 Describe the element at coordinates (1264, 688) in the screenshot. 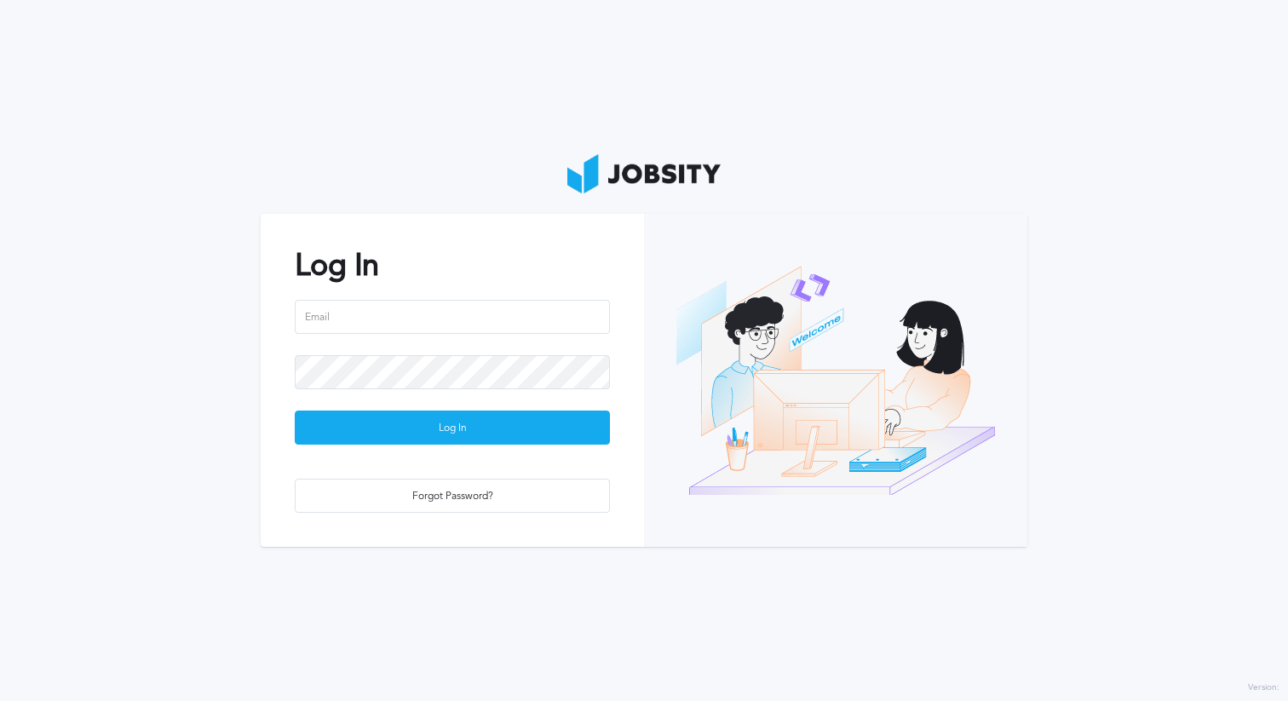

I see `label: Version:` at that location.